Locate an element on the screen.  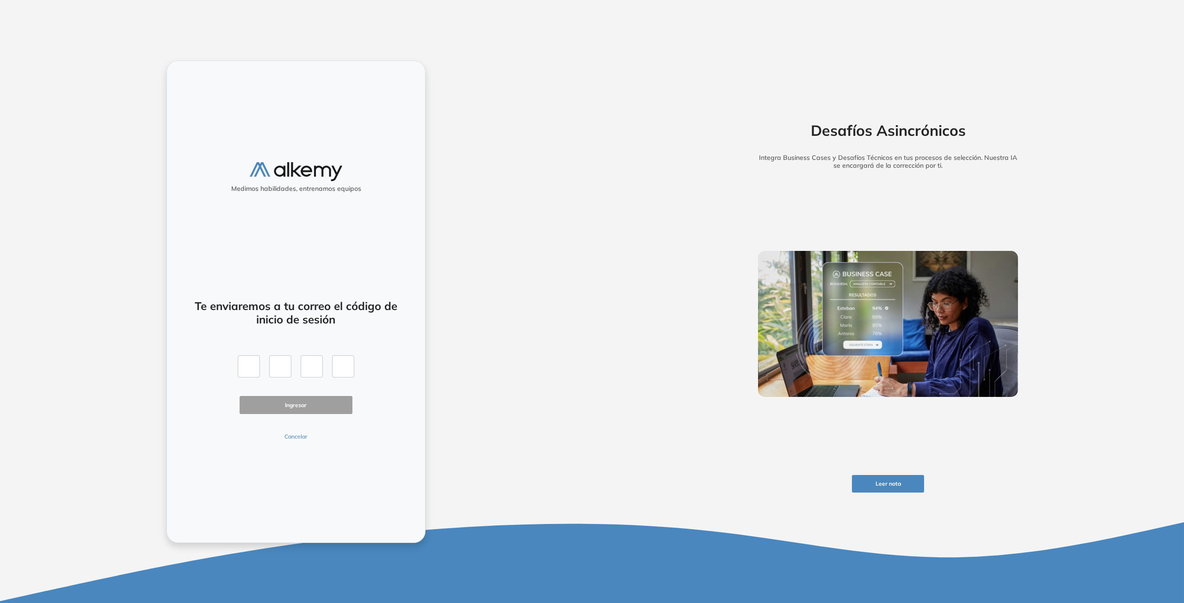
button: Ingresar is located at coordinates (296, 405).